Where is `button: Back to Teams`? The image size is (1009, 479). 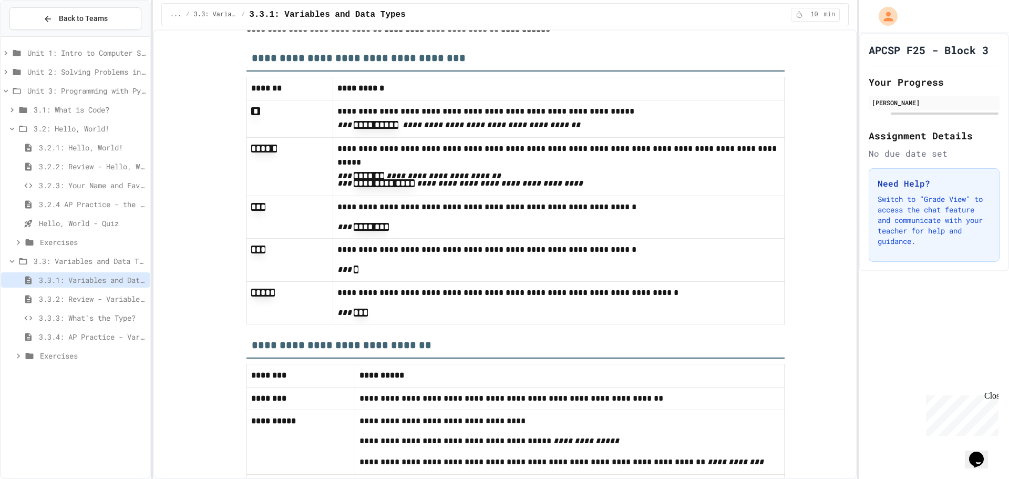
button: Back to Teams is located at coordinates (75, 18).